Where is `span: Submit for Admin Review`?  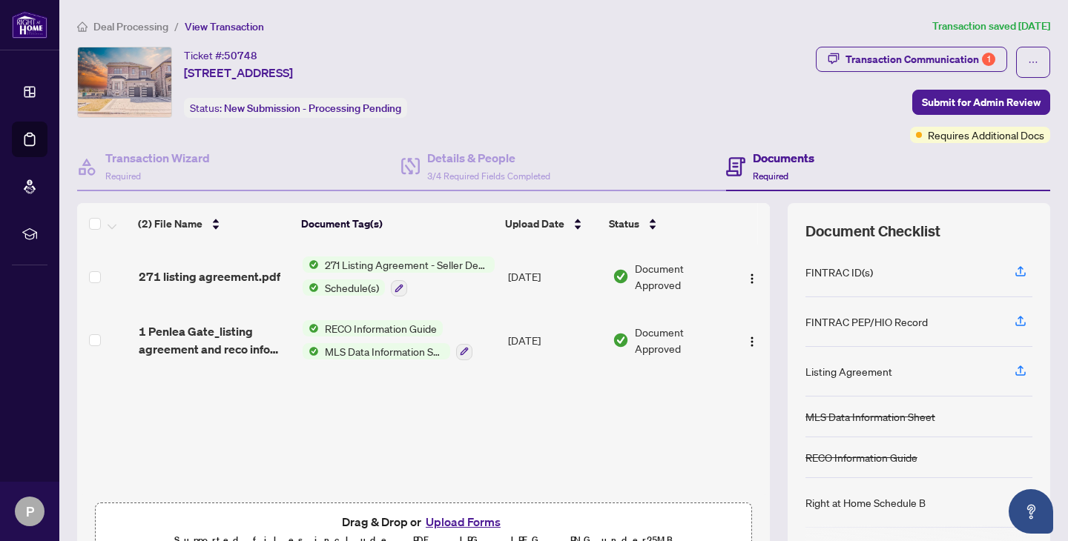
span: Submit for Admin Review is located at coordinates (981, 102).